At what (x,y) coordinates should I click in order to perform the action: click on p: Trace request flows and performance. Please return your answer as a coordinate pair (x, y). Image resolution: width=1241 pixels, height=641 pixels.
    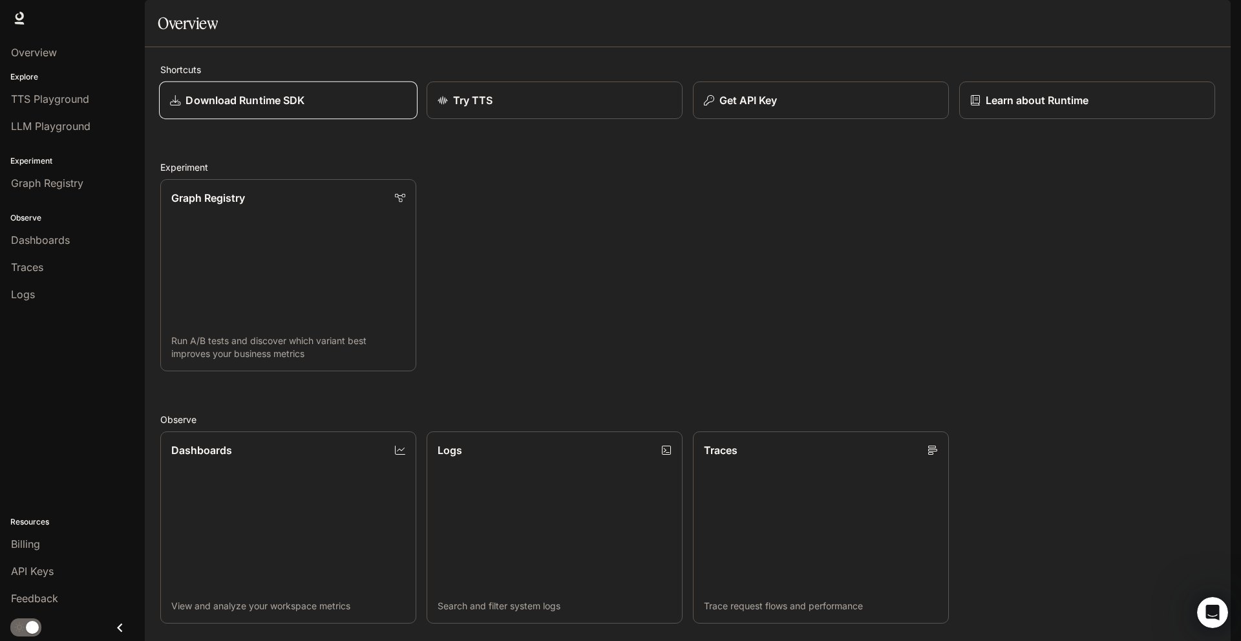
    Looking at the image, I should click on (821, 606).